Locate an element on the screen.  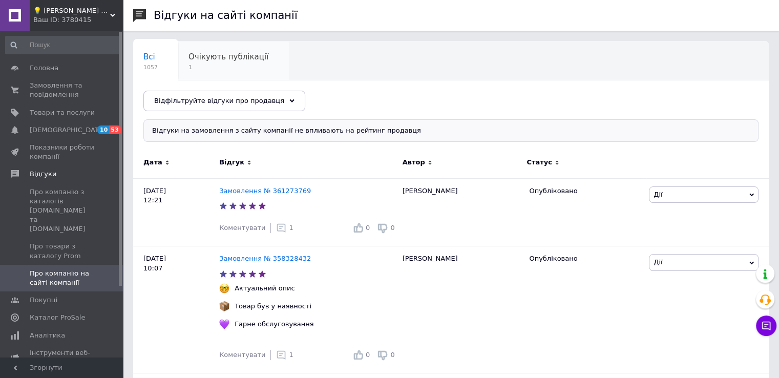
span: Каталог ProSale is located at coordinates (57, 318).